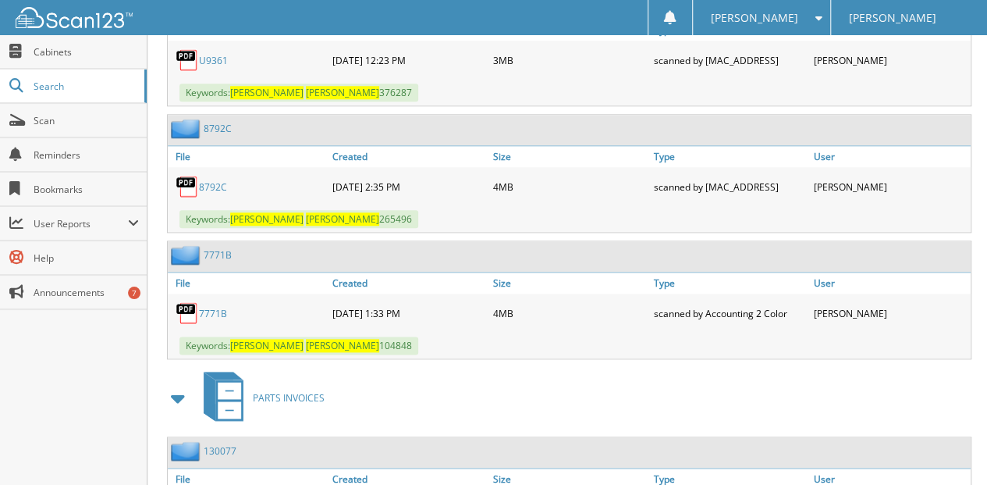 The image size is (987, 485). I want to click on span: Keywords: 376287, so click(299, 92).